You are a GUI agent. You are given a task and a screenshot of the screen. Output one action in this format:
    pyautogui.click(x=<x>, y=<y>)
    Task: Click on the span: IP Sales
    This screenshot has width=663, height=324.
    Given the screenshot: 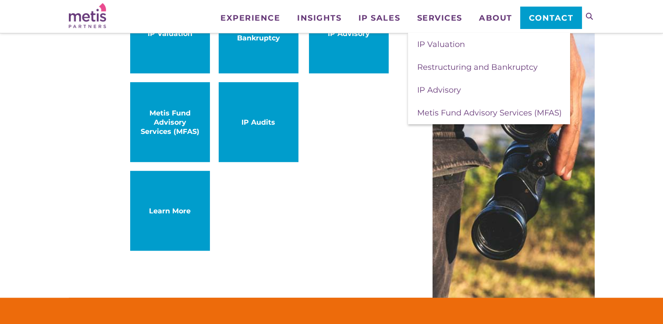 What is the action you would take?
    pyautogui.click(x=379, y=18)
    